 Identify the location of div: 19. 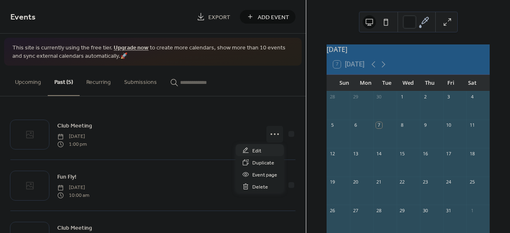
(332, 182).